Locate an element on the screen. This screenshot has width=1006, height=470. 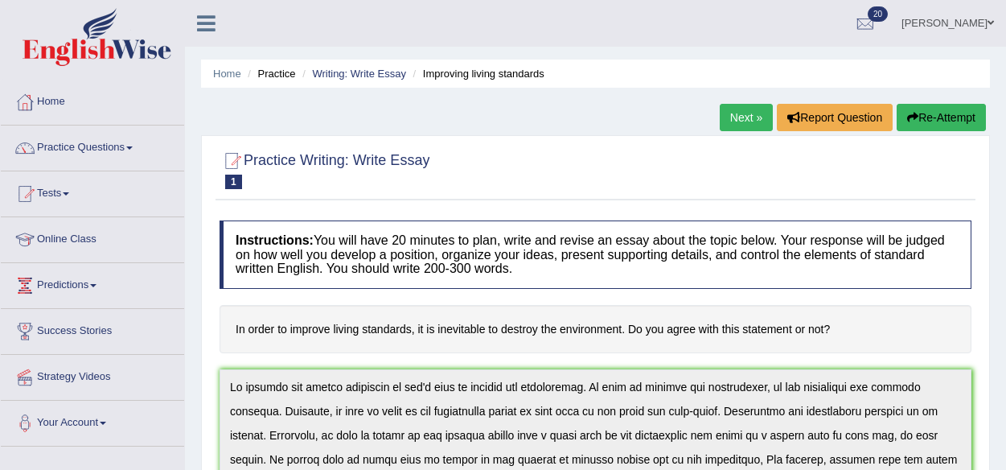
a: Online Class is located at coordinates (93, 237).